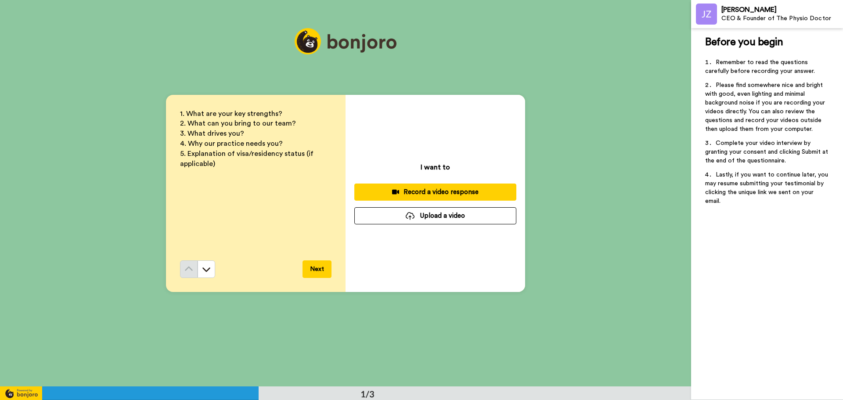  I want to click on span: 5. Explanation of visa/residency status (if applicable), so click(248, 159).